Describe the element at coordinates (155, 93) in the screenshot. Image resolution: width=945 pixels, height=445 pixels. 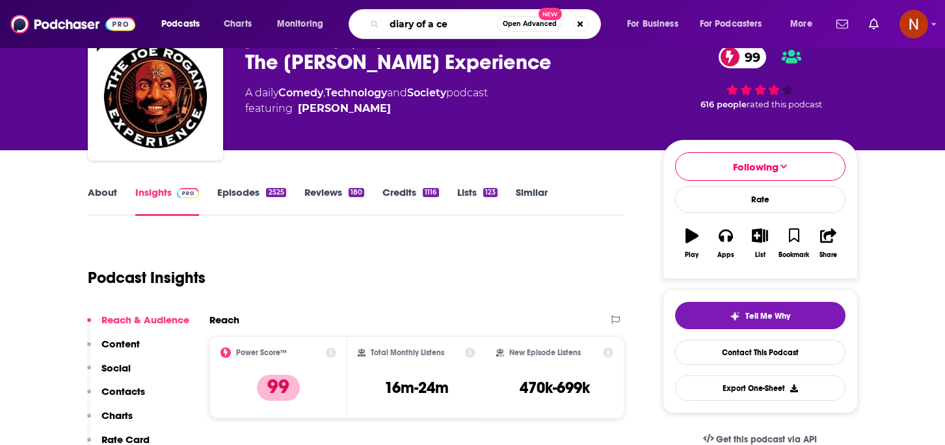
I see `img: The Joe Rogan Experience` at that location.